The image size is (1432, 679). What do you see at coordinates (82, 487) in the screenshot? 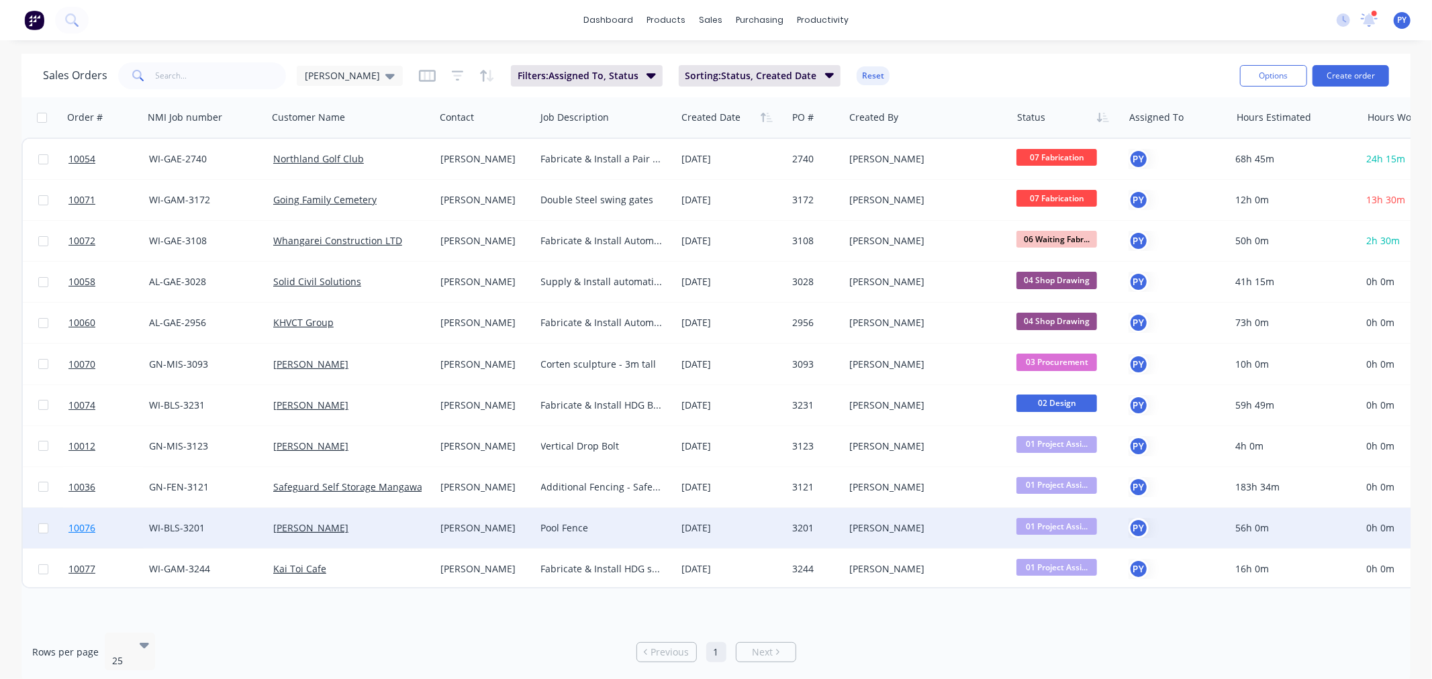
I see `span: 10036` at bounding box center [82, 487].